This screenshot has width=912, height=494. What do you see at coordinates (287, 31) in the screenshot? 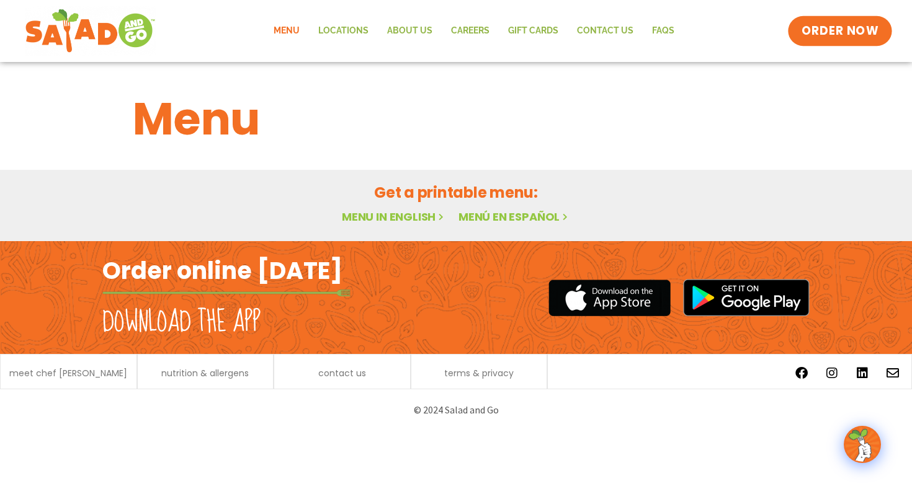
I see `a: Menu` at bounding box center [287, 31].